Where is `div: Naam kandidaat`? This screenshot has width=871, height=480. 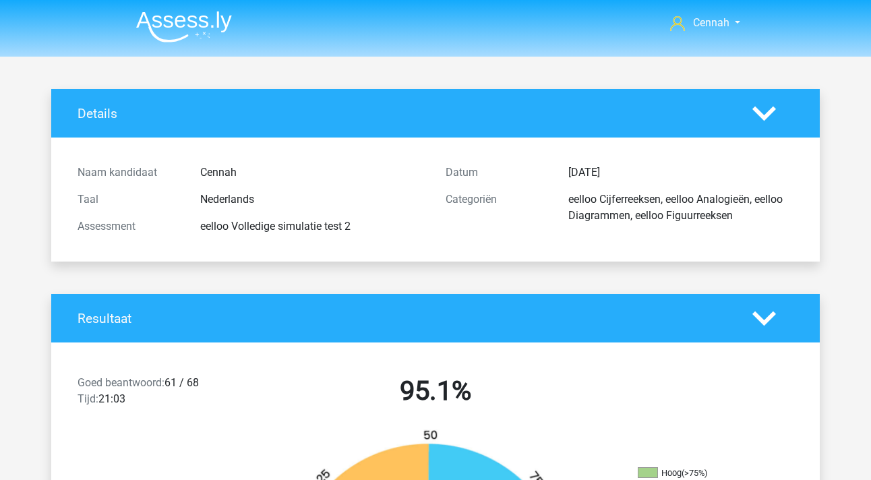
div: Naam kandidaat is located at coordinates (129, 173).